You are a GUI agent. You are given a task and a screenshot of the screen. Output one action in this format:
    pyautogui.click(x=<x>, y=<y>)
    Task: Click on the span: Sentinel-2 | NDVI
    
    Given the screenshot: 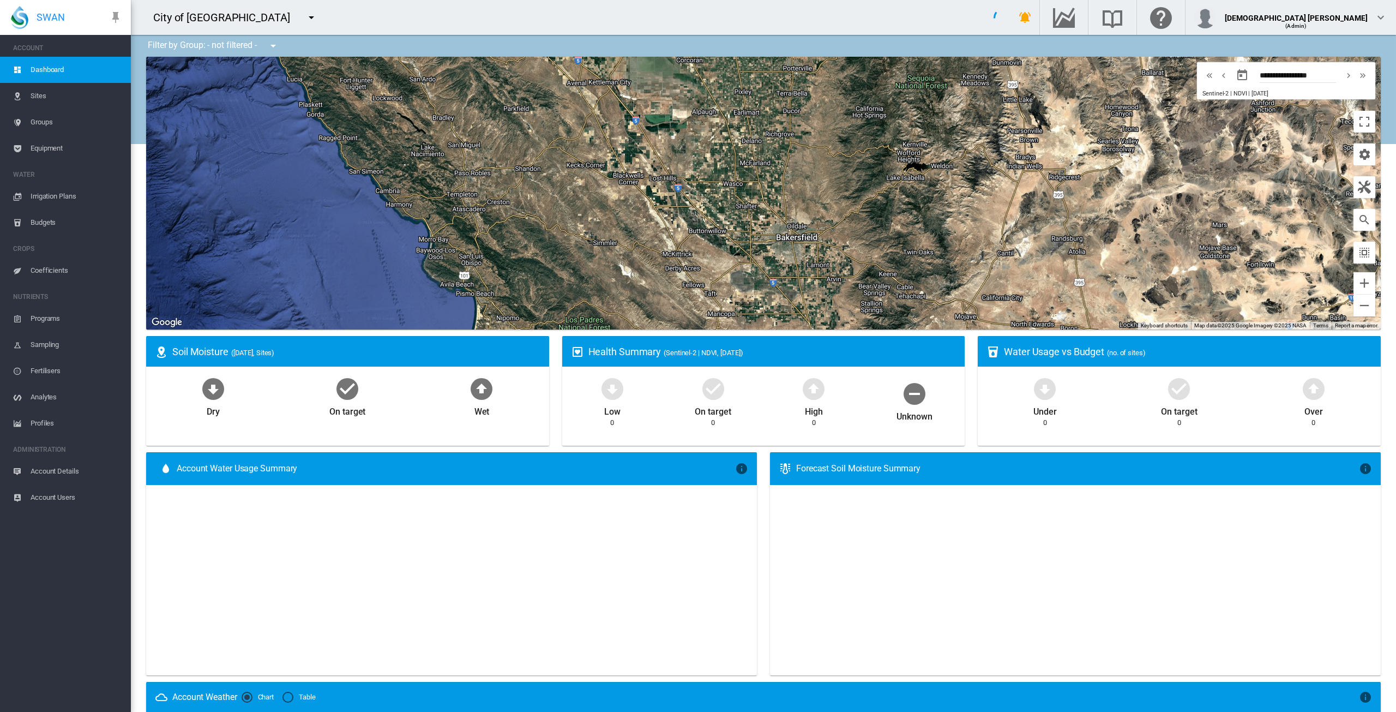 What is the action you would take?
    pyautogui.click(x=1224, y=93)
    